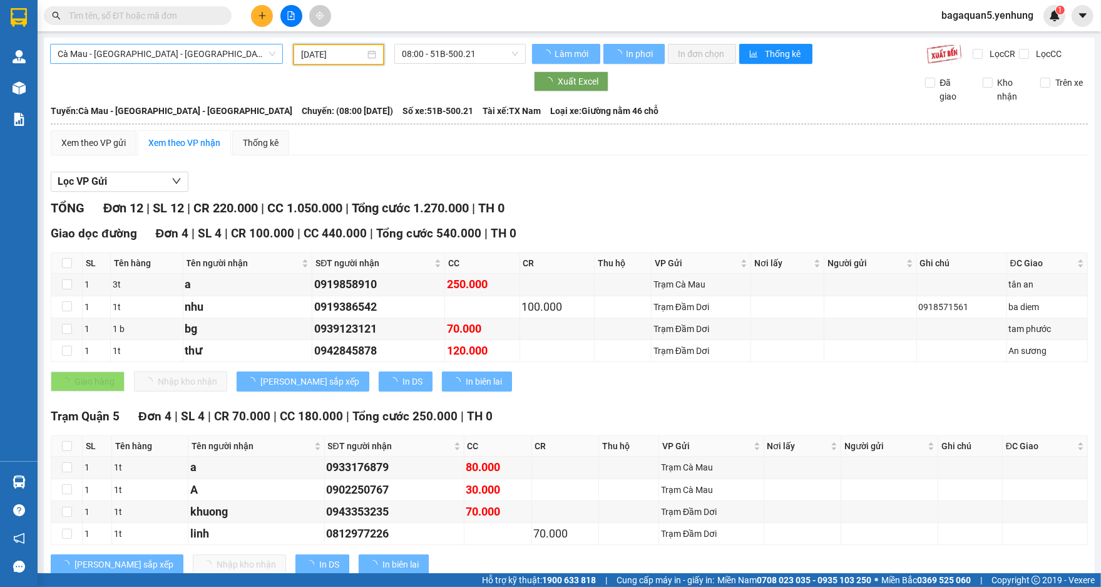  Describe the element at coordinates (120, 182) in the screenshot. I see `button: Lọc VP Gửi` at that location.